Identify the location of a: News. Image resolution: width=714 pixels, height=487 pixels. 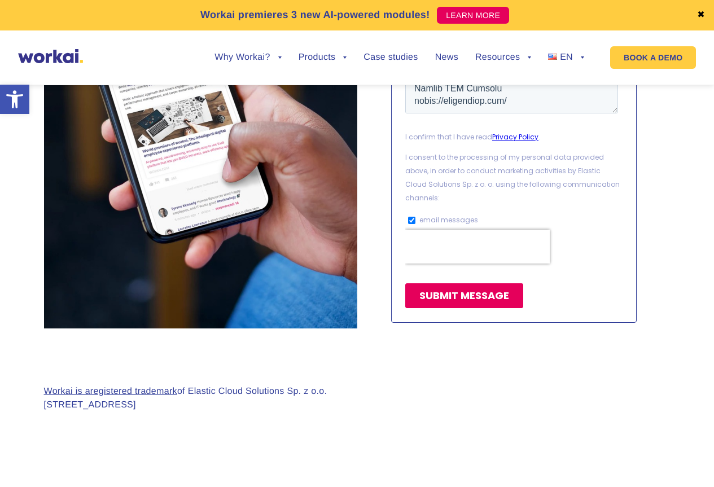
(446, 58).